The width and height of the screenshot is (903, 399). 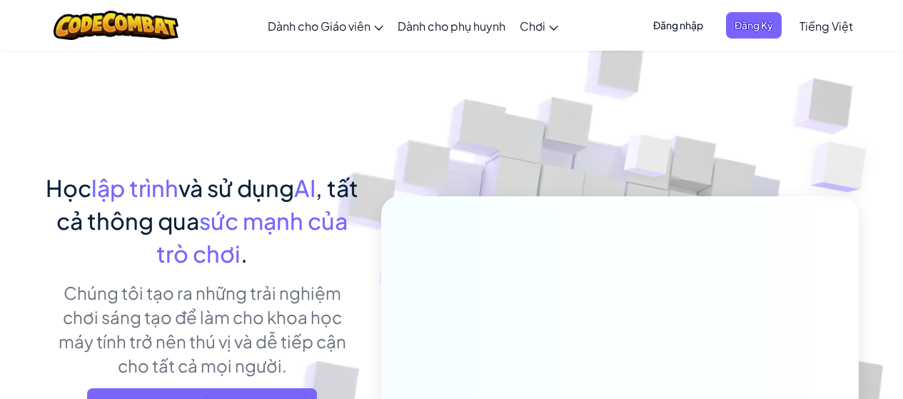 I want to click on button: Đăng nhập, so click(x=678, y=25).